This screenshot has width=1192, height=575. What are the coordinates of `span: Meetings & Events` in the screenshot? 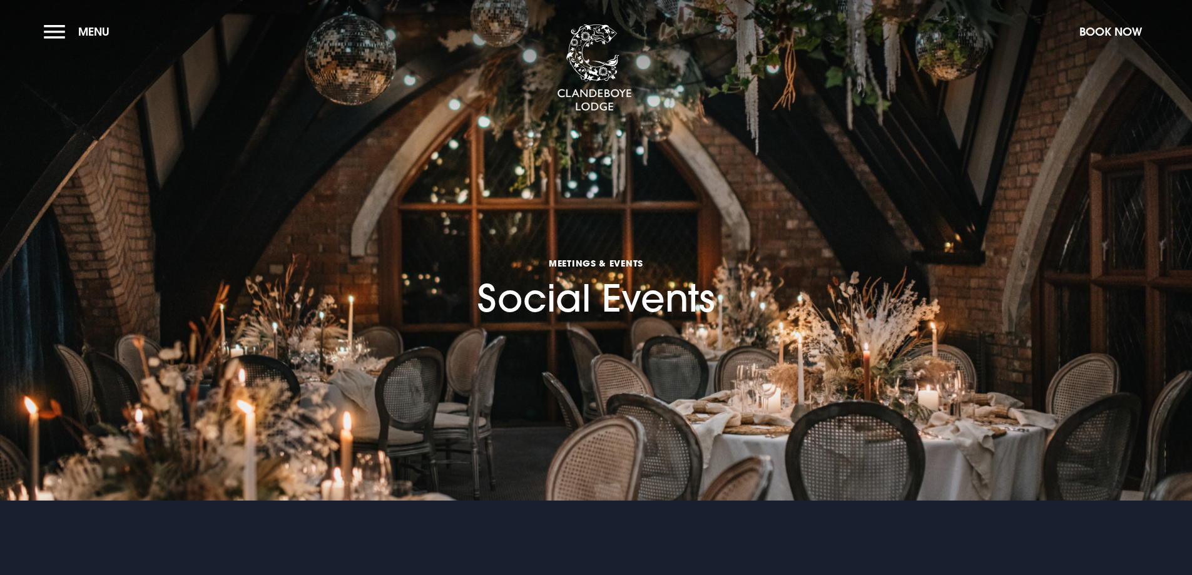 It's located at (596, 263).